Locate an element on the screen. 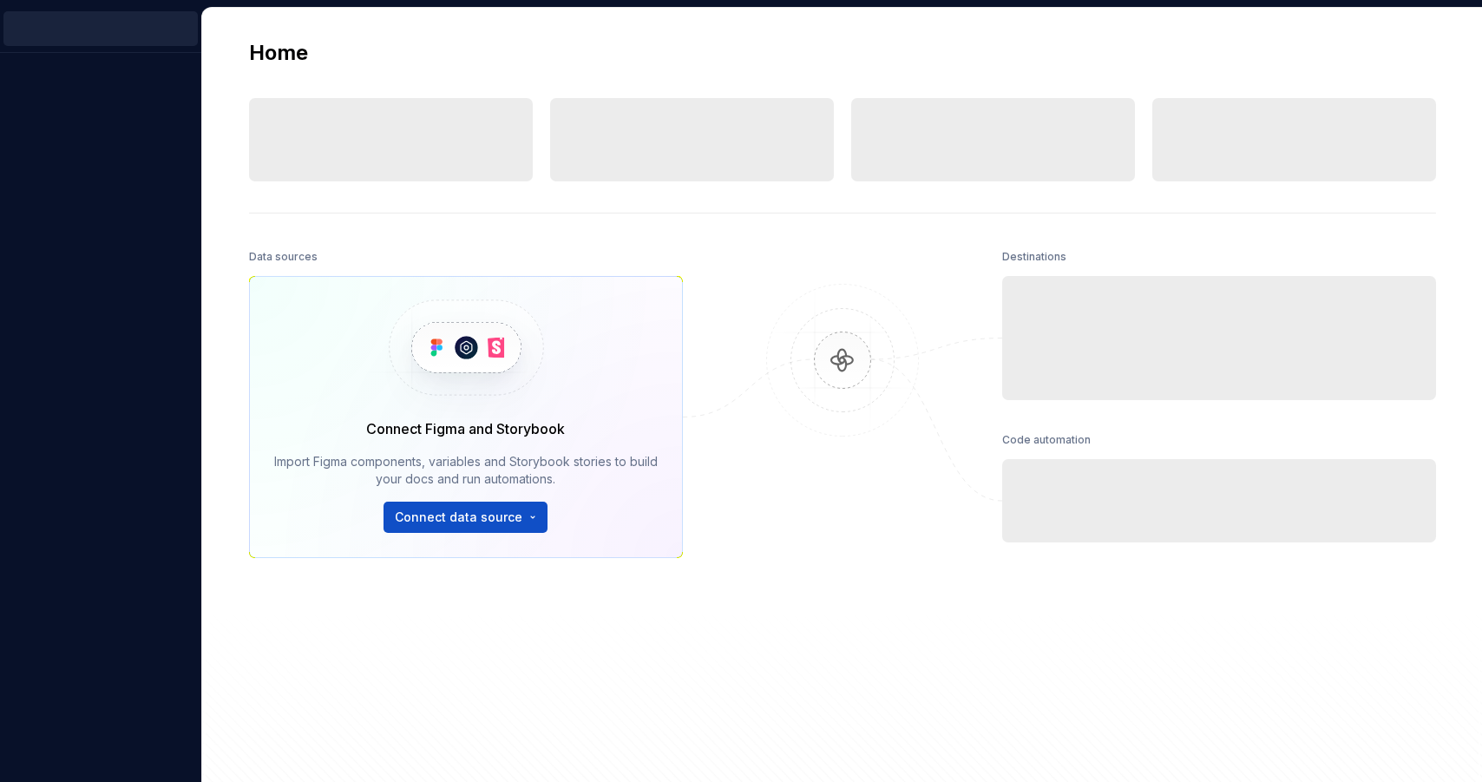 The image size is (1482, 782). span: Connect data source is located at coordinates (458, 517).